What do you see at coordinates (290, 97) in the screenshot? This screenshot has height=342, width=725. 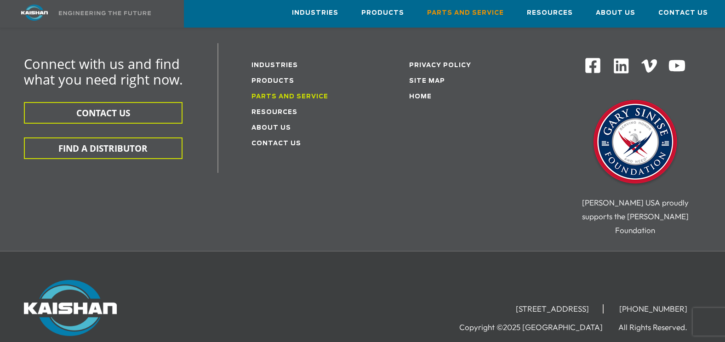 I see `a: Parts and service` at bounding box center [290, 97].